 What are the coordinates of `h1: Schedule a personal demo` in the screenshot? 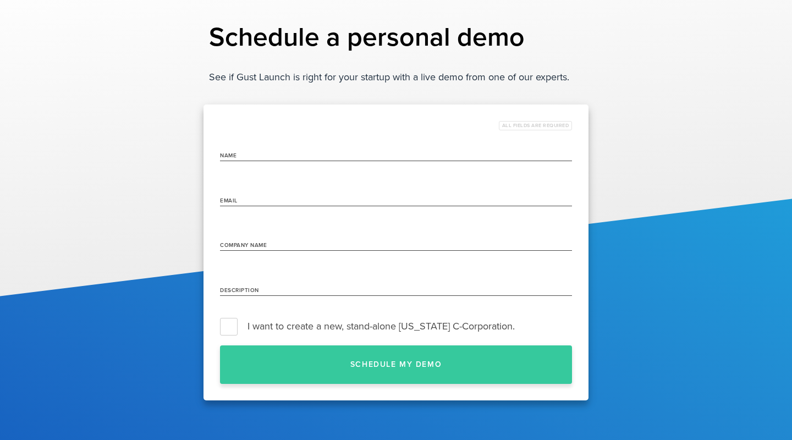 It's located at (396, 38).